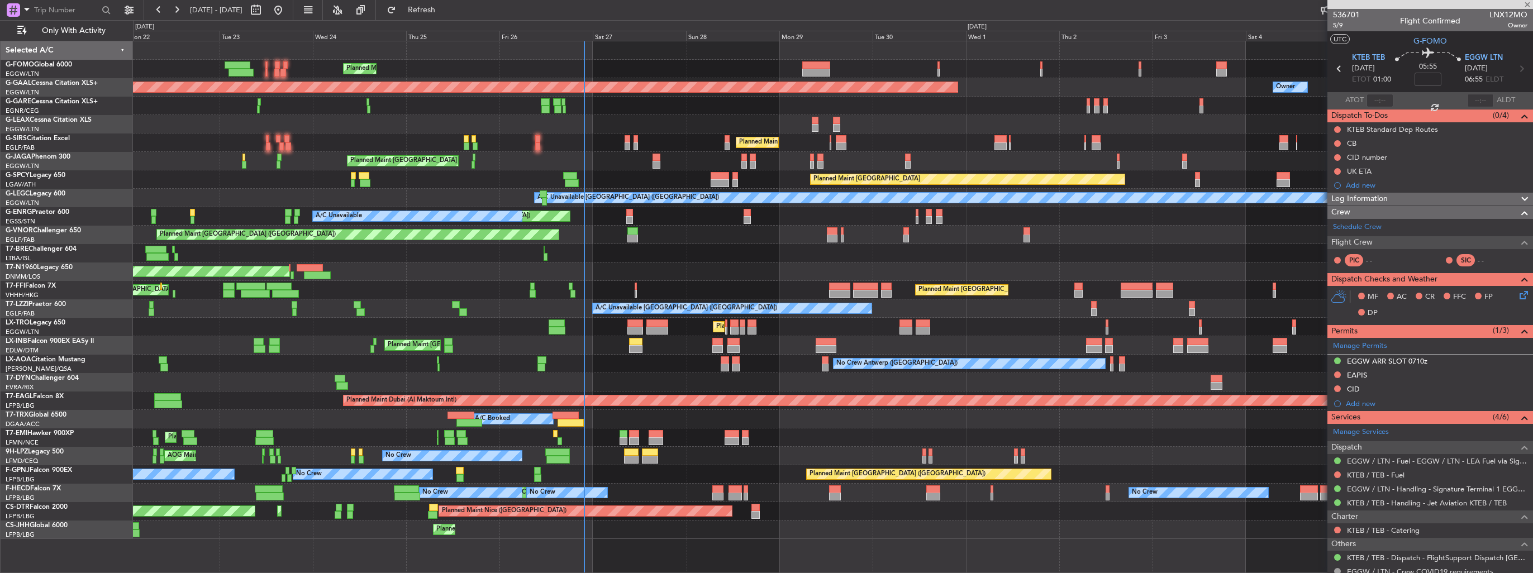 This screenshot has height=573, width=1533. What do you see at coordinates (1359, 116) in the screenshot?
I see `span: Dispatch To-Dos` at bounding box center [1359, 116].